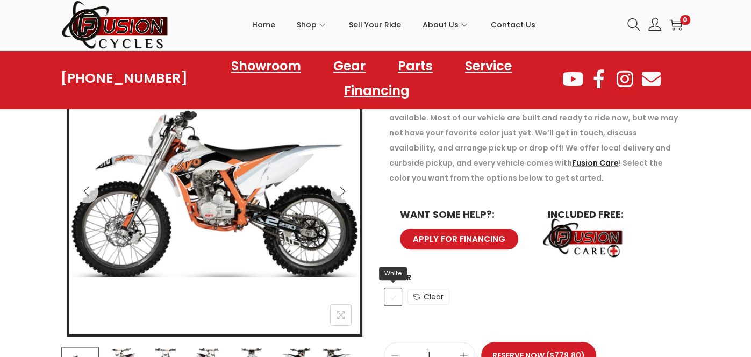  What do you see at coordinates (595, 163) in the screenshot?
I see `a: Fusion Care` at bounding box center [595, 163].